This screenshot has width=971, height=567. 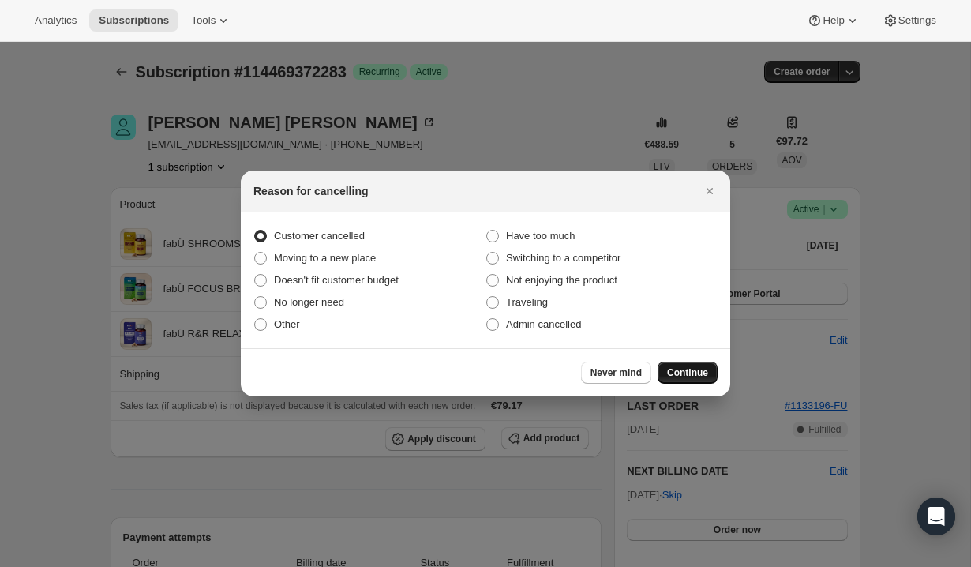 What do you see at coordinates (310, 191) in the screenshot?
I see `h2: Reason for cancelling` at bounding box center [310, 191].